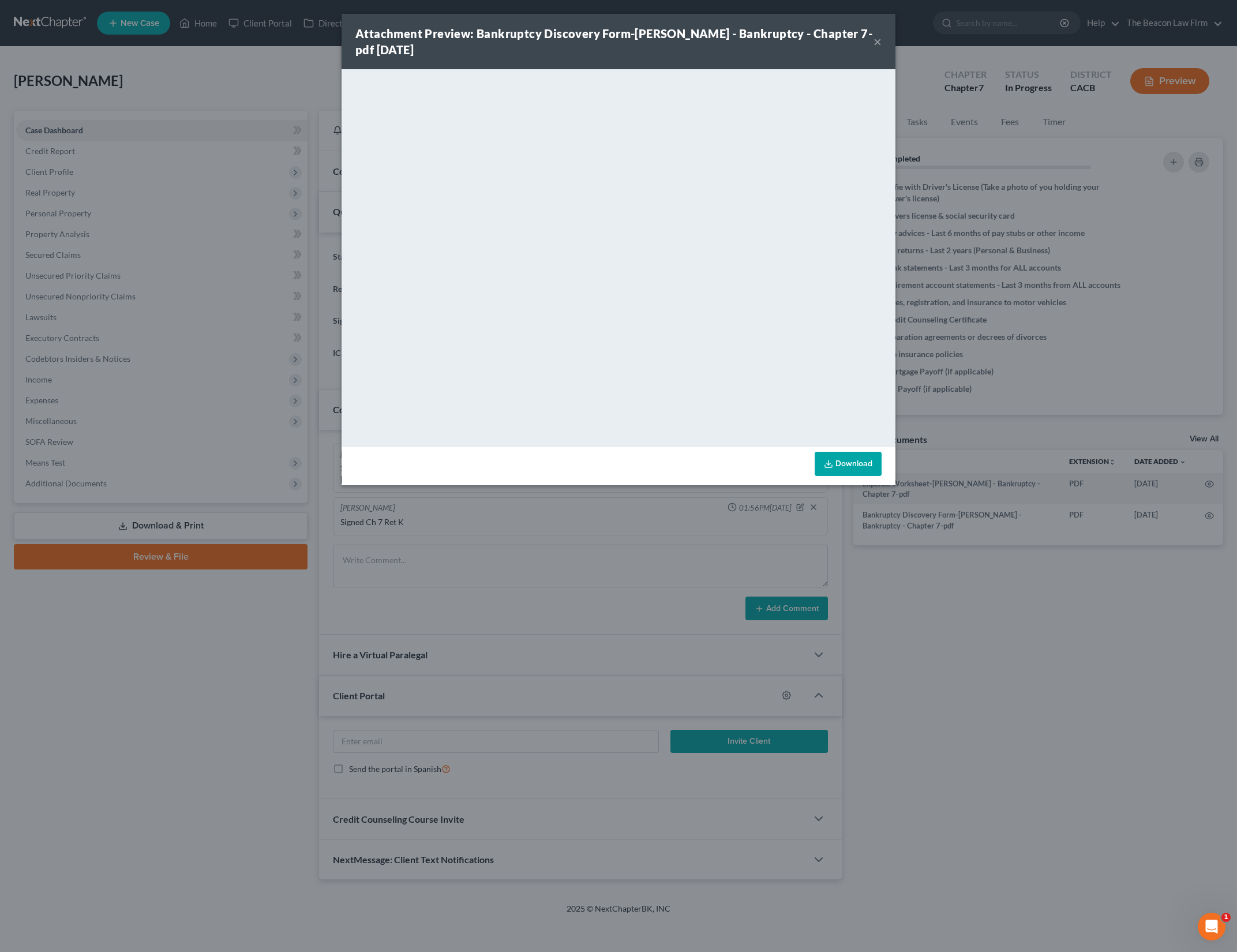 The height and width of the screenshot is (952, 1237). I want to click on a: Download, so click(849, 464).